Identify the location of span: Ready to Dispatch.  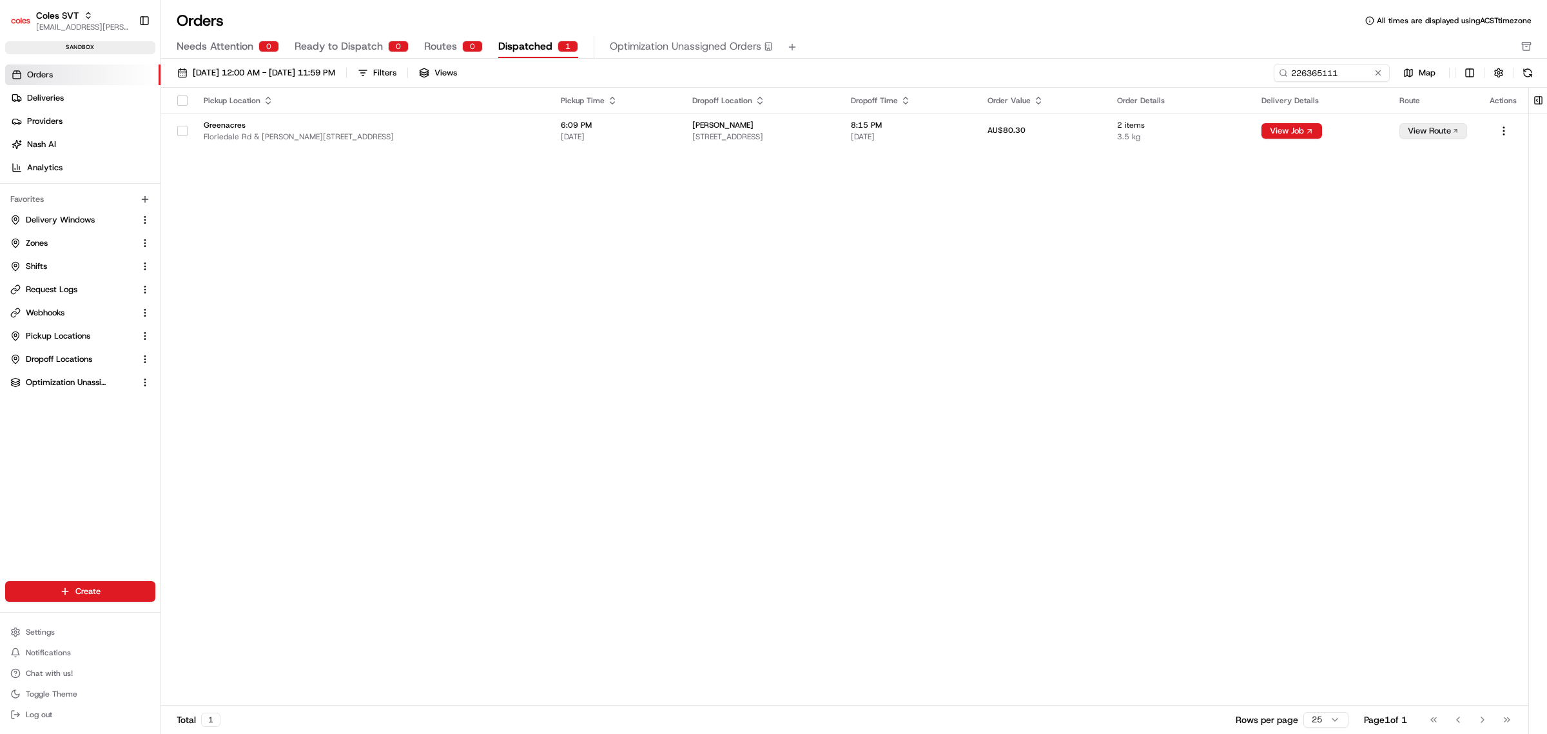
(338, 46).